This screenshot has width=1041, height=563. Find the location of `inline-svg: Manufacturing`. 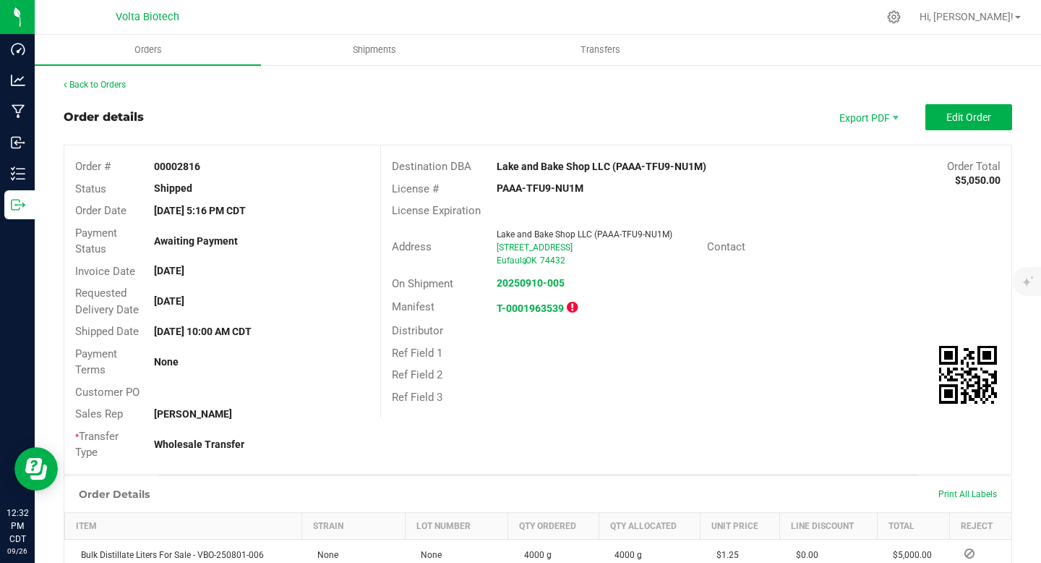

inline-svg: Manufacturing is located at coordinates (18, 111).